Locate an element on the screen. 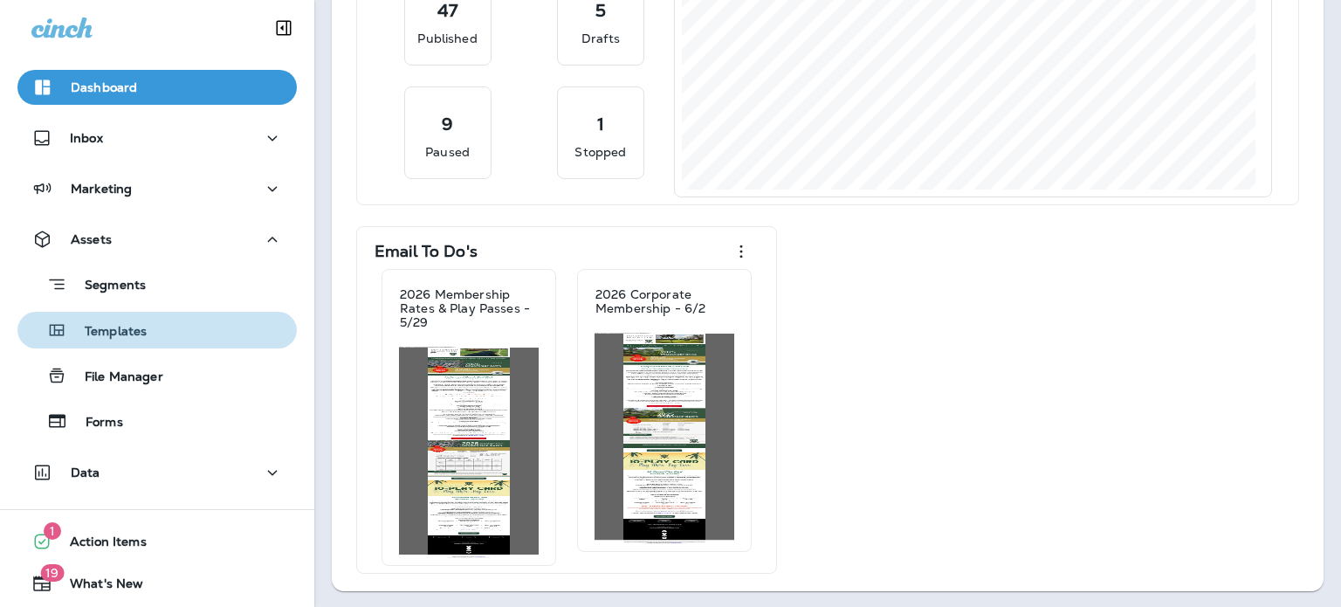 This screenshot has width=1341, height=607. span: 19 is located at coordinates (52, 573).